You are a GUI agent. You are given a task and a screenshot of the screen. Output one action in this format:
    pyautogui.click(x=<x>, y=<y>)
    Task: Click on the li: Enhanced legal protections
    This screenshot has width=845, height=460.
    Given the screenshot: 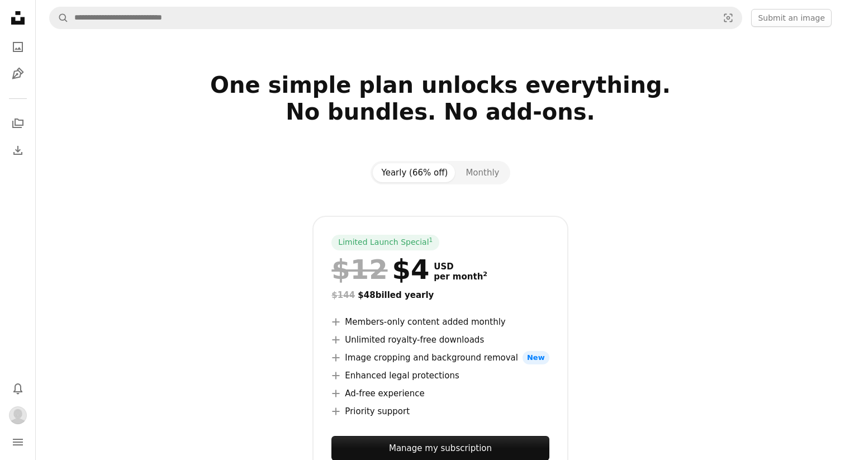 What is the action you would take?
    pyautogui.click(x=440, y=376)
    